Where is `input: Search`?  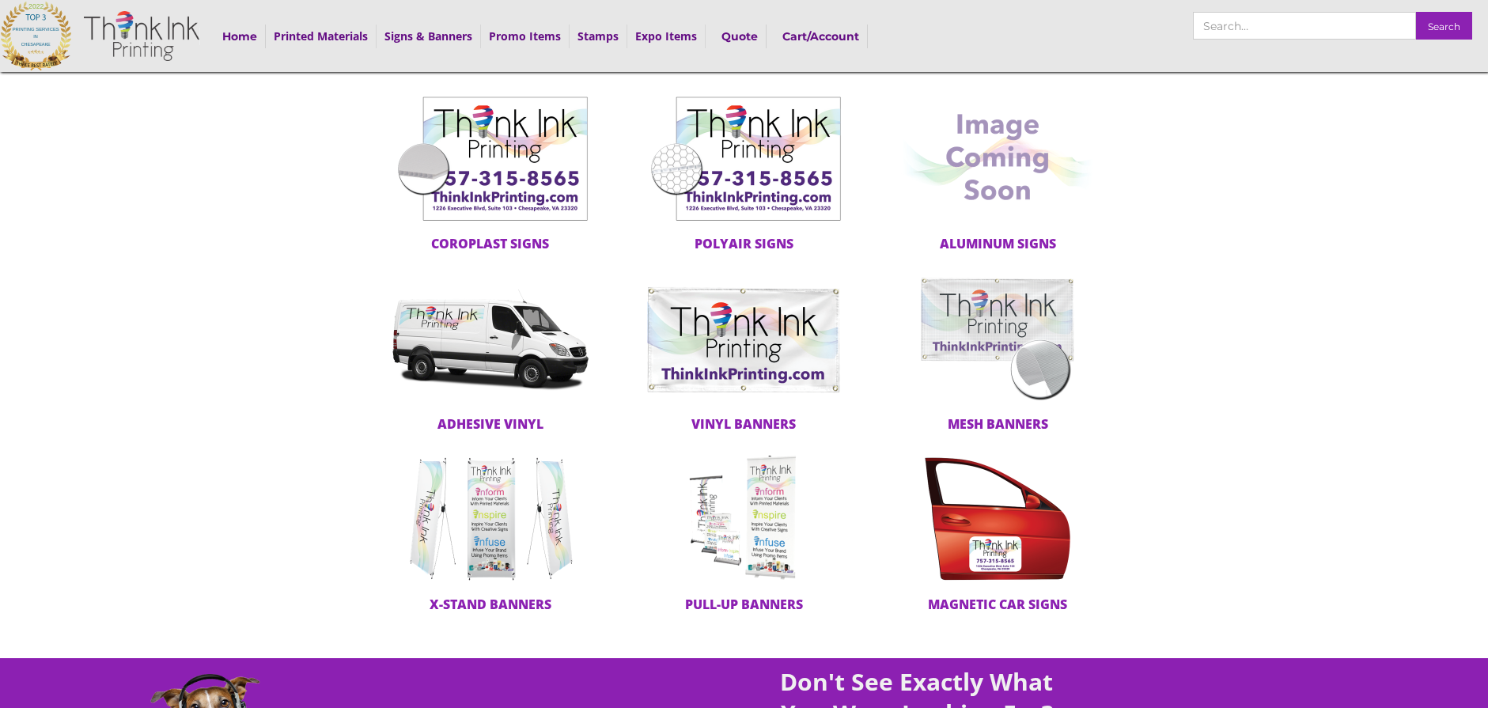 input: Search is located at coordinates (1444, 25).